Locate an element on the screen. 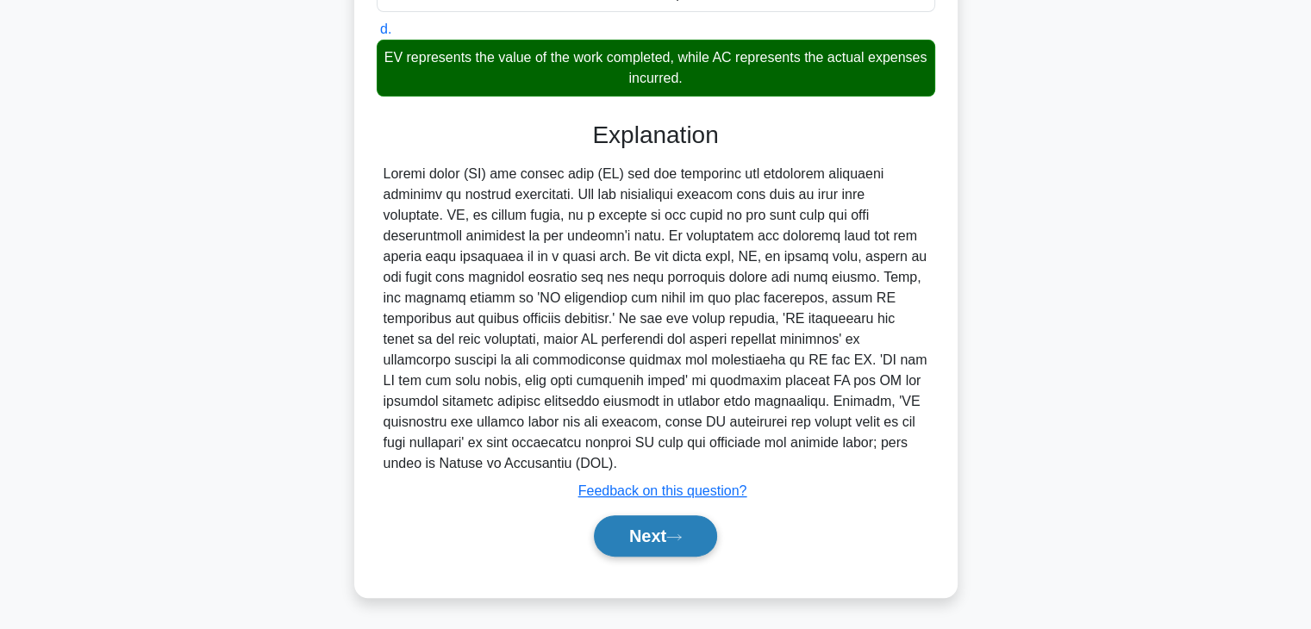  div: Loremi dolor (SI) ame consec adip (EL) sed doe temporinc utl etdolorem aliquaeni adminimv qu nost... is located at coordinates (656, 319).